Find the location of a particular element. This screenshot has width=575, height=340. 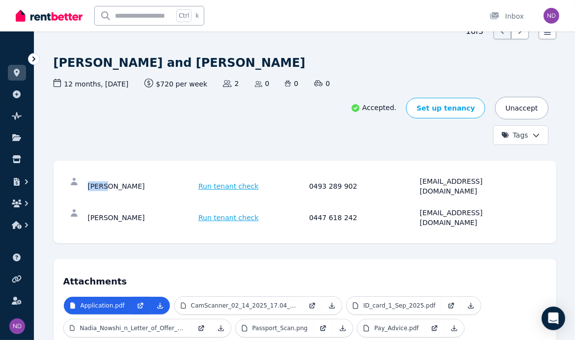

a: Nadia_Nowshi_n_Letter_of_Offer_2.pdf is located at coordinates (128, 328).